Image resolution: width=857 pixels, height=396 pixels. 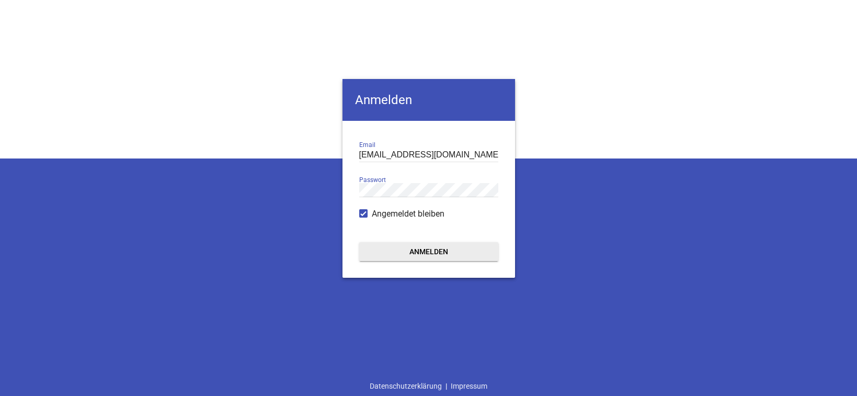 I want to click on a: Datenschutzerklärung, so click(x=406, y=386).